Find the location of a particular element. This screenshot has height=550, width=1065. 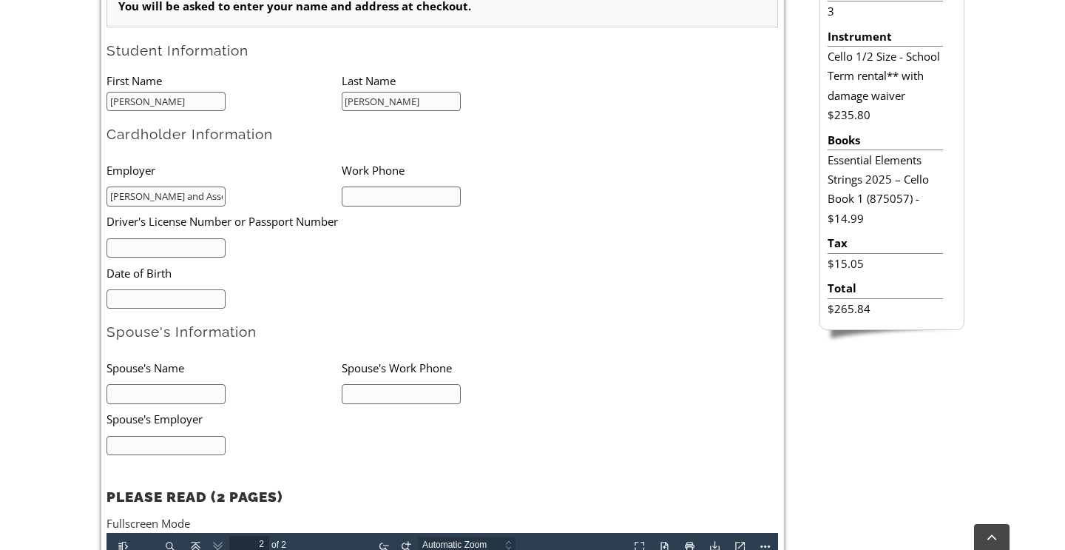

li: Total is located at coordinates (885, 288).